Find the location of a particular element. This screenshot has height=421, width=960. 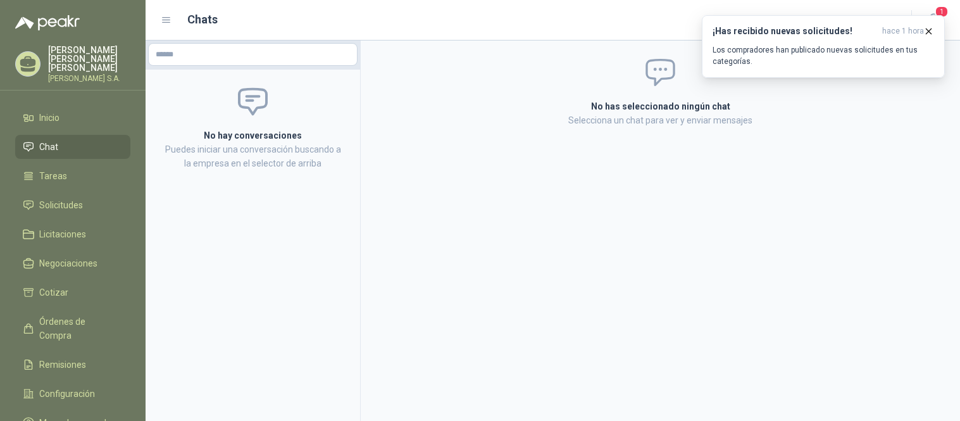

span: Tareas is located at coordinates (53, 176).